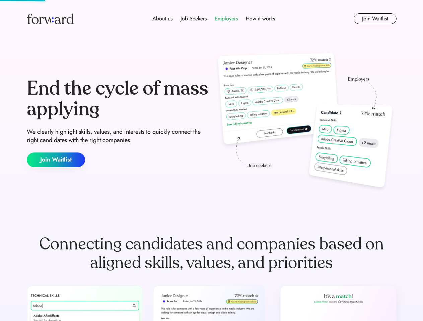 This screenshot has width=423, height=321. I want to click on div: How it works, so click(260, 19).